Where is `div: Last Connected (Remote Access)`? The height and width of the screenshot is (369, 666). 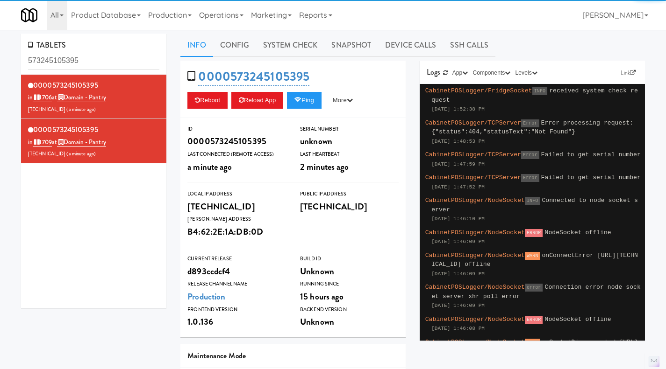 div: Last Connected (Remote Access) is located at coordinates (236, 155).